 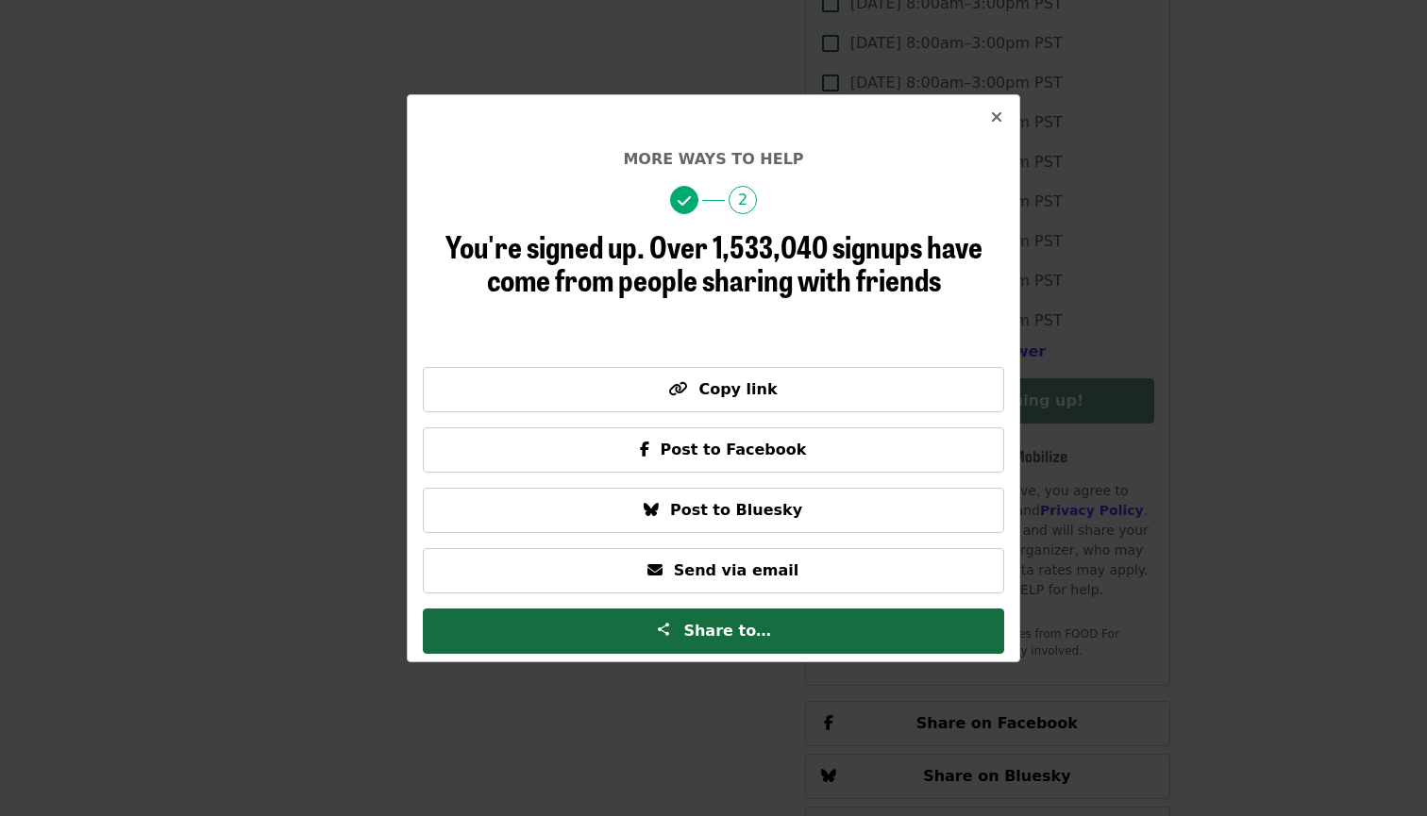 What do you see at coordinates (736, 570) in the screenshot?
I see `span: Send via email` at bounding box center [736, 570].